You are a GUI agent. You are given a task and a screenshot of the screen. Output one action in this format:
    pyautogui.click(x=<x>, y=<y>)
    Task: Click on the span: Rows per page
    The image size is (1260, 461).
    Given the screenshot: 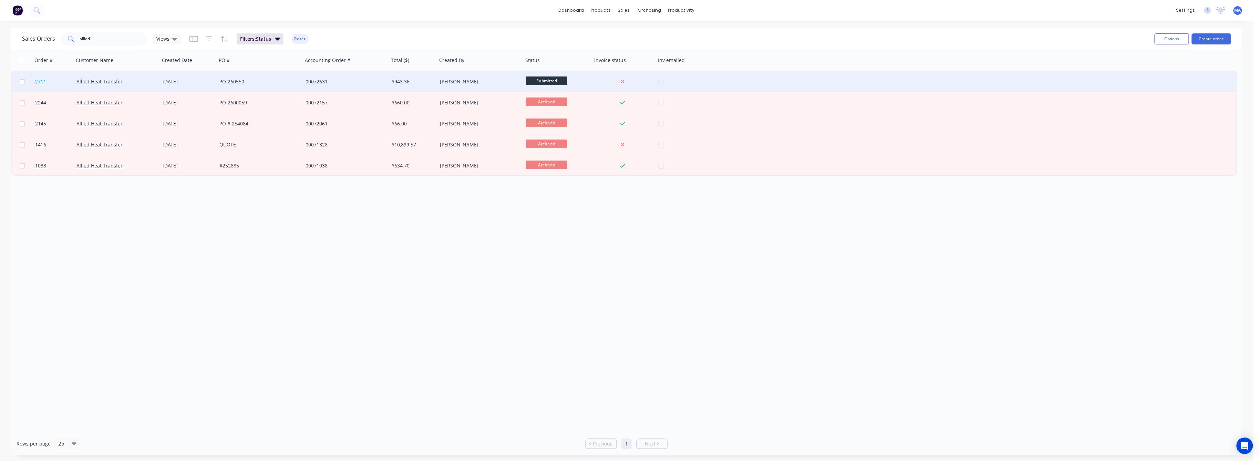 What is the action you would take?
    pyautogui.click(x=33, y=444)
    